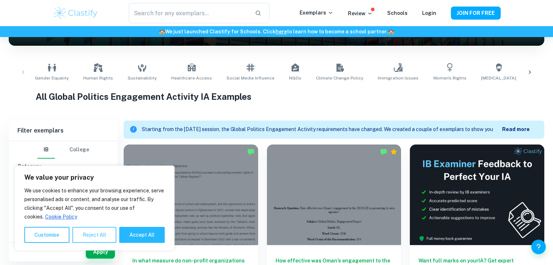 The height and width of the screenshot is (265, 553). What do you see at coordinates (189, 13) in the screenshot?
I see `input: Search for any exemplars...` at bounding box center [189, 13].